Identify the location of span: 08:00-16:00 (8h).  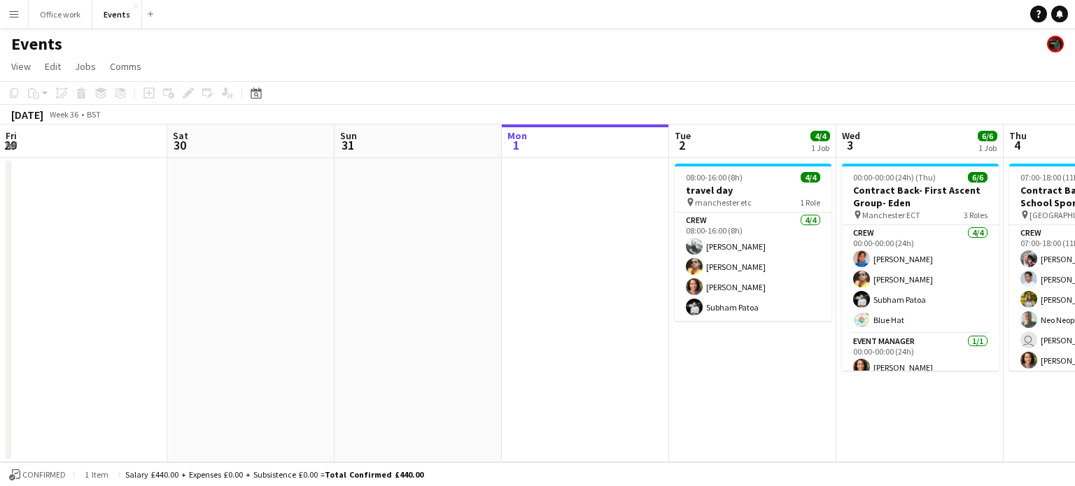
(714, 177).